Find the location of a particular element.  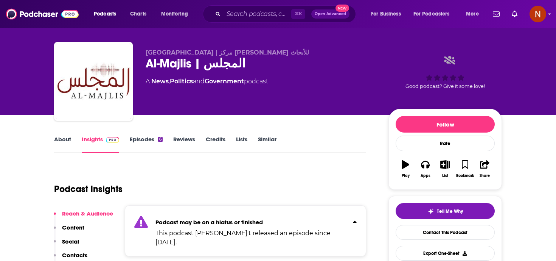

div: Play is located at coordinates (405, 176).